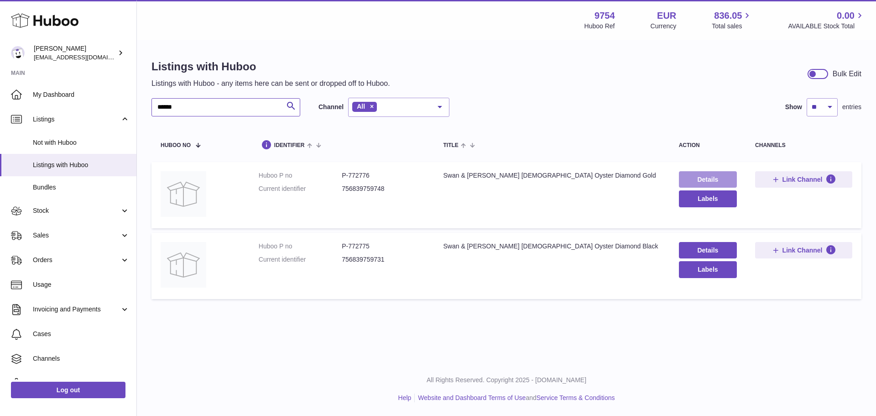 The image size is (876, 416). What do you see at coordinates (271, 67) in the screenshot?
I see `h1: Listings with Huboo` at bounding box center [271, 67].